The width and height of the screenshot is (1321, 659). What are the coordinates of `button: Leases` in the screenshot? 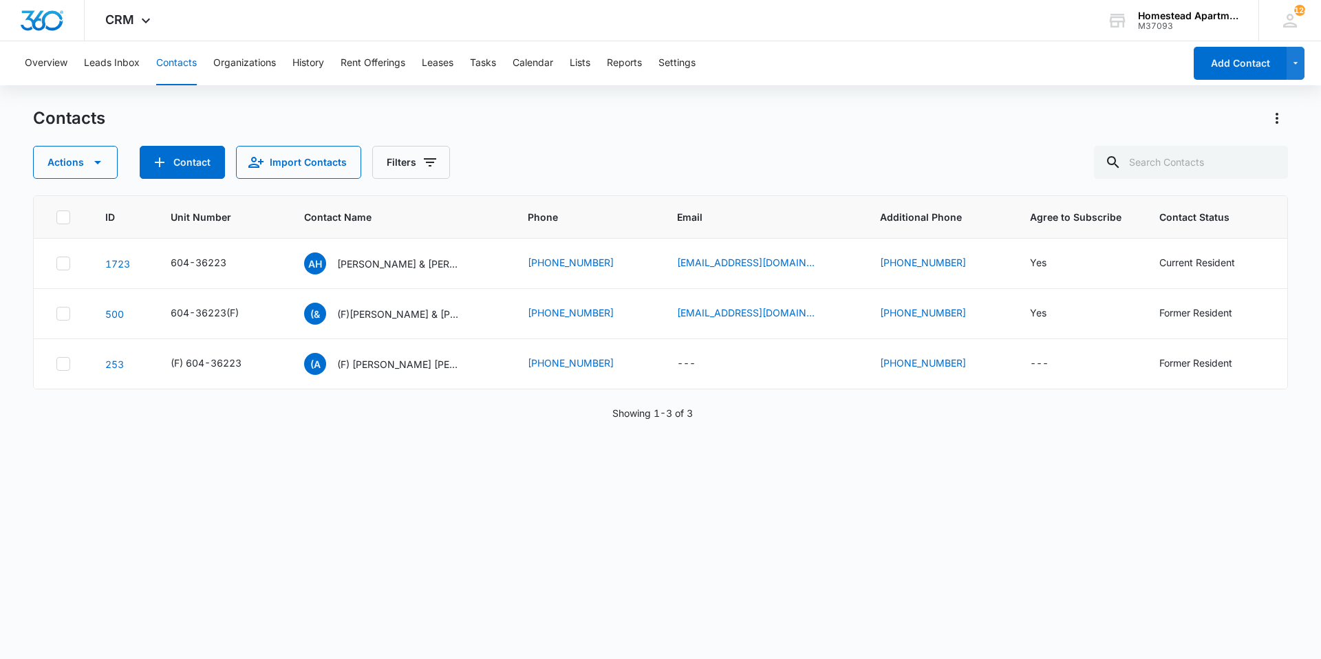 It's located at (437, 63).